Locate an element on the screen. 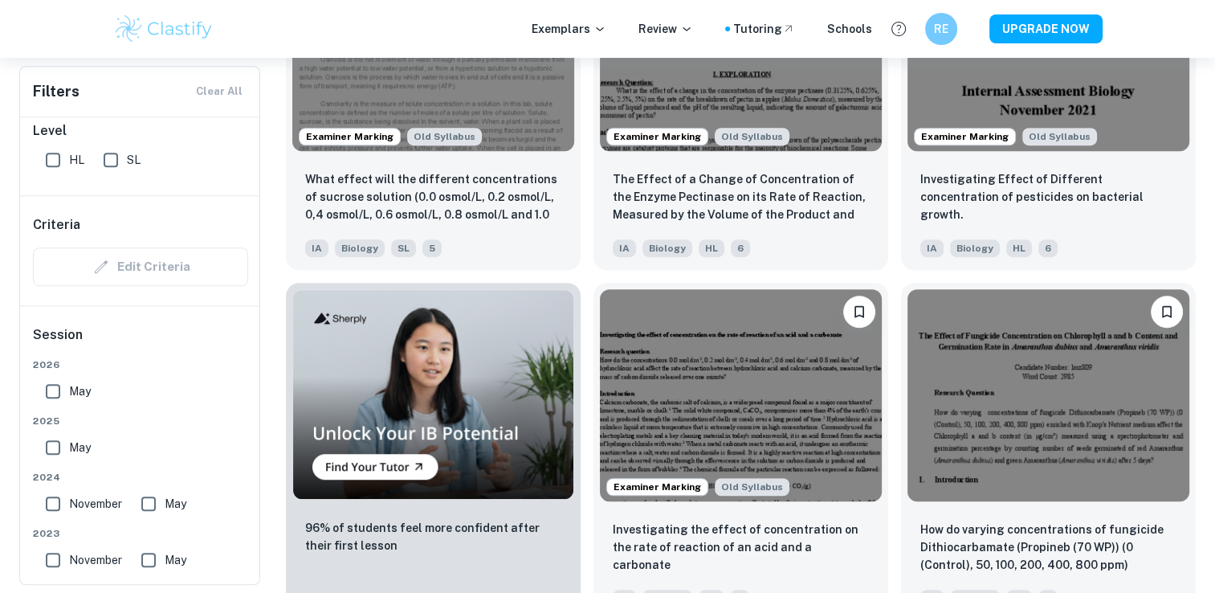 This screenshot has height=593, width=1215. p: How do varying concentrations of fungicide Dithiocarbamate (Propineb (70 WP)) (0 (Control), 50, 1... is located at coordinates (1048, 548).